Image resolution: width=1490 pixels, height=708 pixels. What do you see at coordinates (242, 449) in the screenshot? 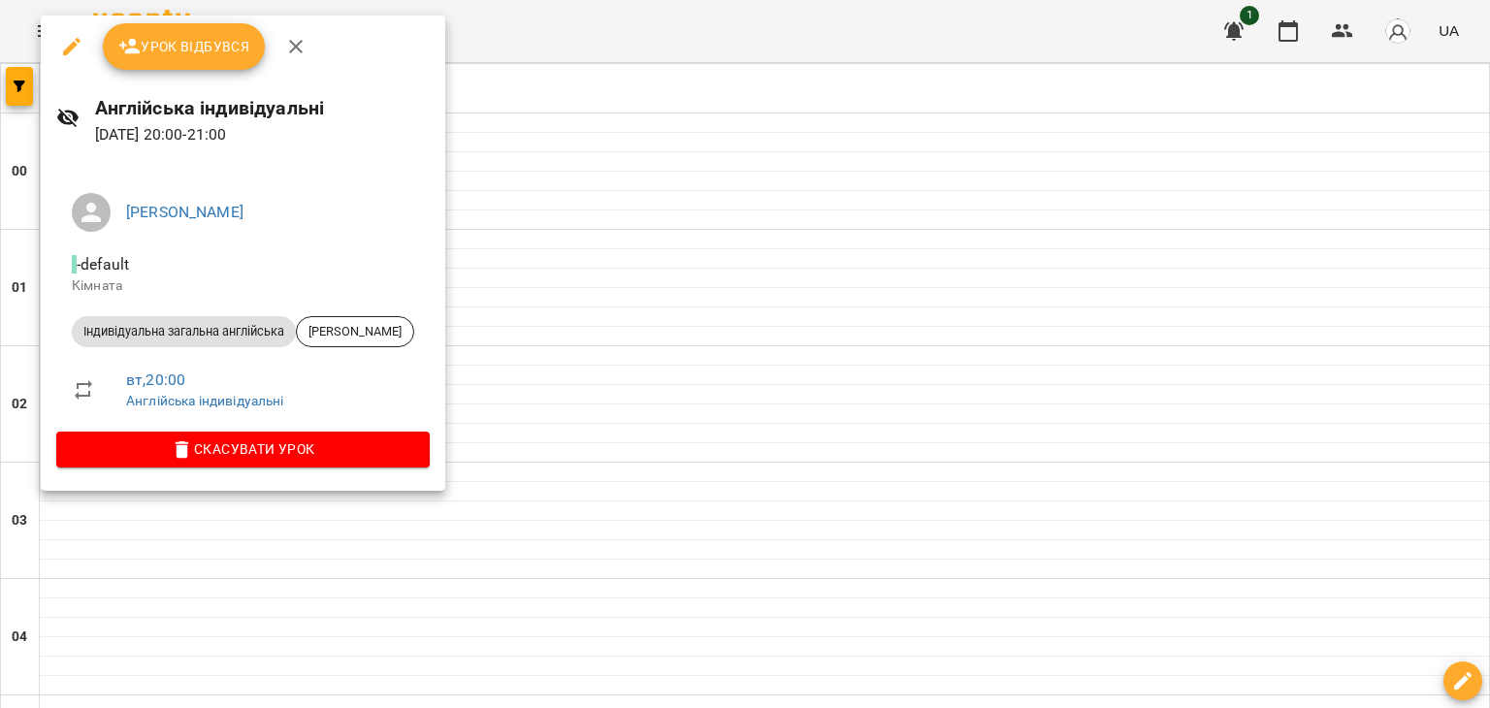
I see `span: Скасувати Урок` at bounding box center [242, 449].